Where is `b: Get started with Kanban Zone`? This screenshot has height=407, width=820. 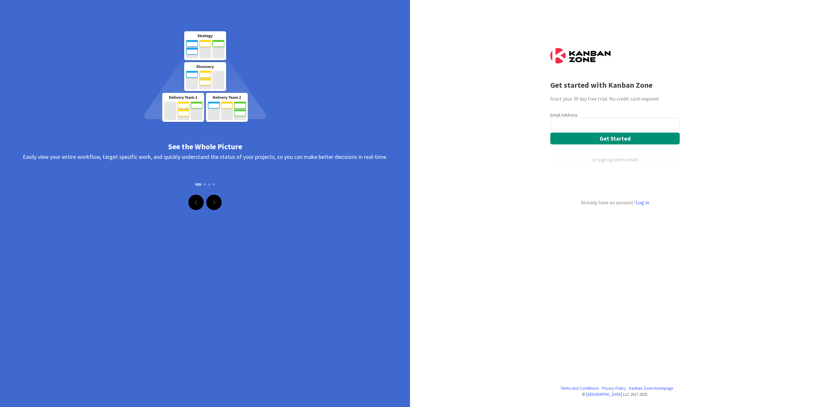
b: Get started with Kanban Zone is located at coordinates (601, 85).